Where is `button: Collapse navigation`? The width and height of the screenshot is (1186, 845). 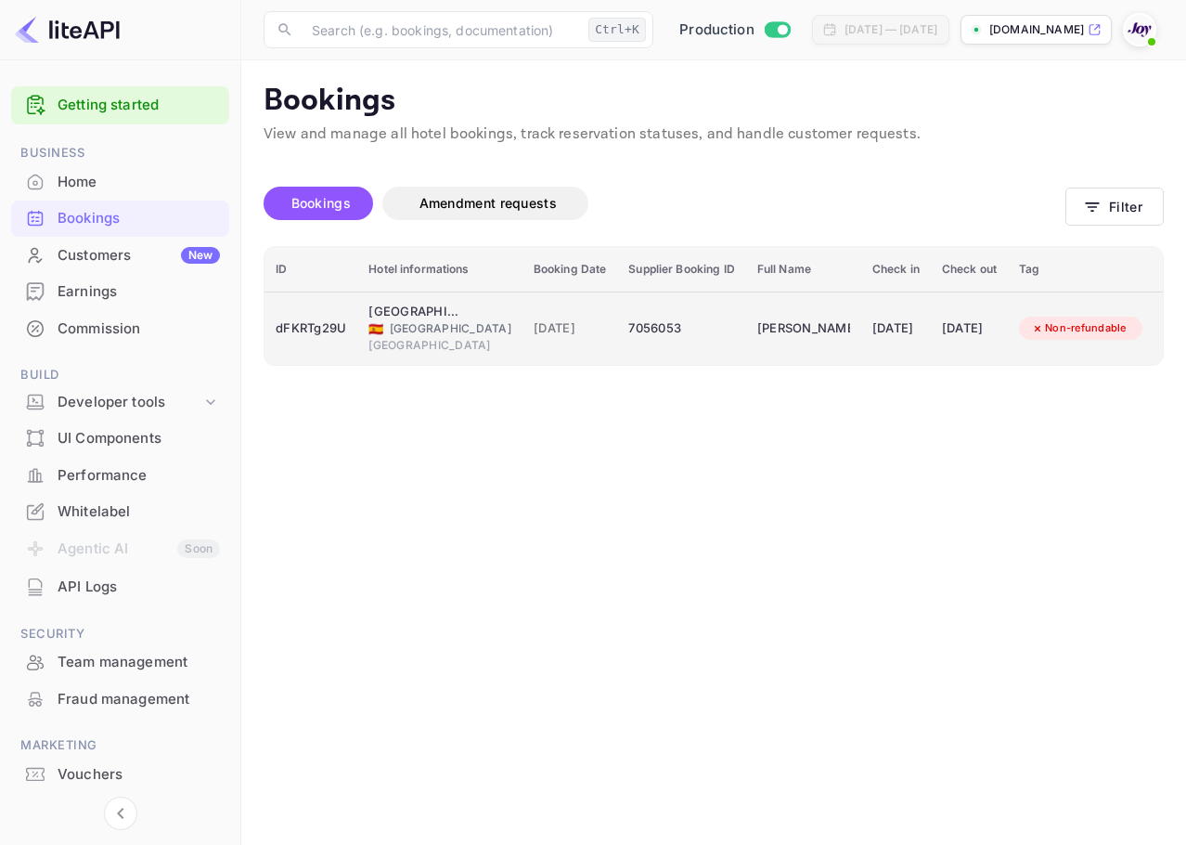 button: Collapse navigation is located at coordinates (121, 813).